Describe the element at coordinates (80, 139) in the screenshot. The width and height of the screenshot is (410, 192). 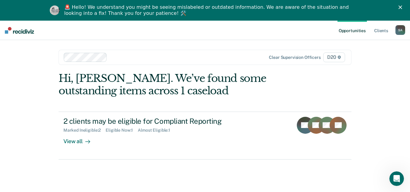
I see `div: View all` at that location.